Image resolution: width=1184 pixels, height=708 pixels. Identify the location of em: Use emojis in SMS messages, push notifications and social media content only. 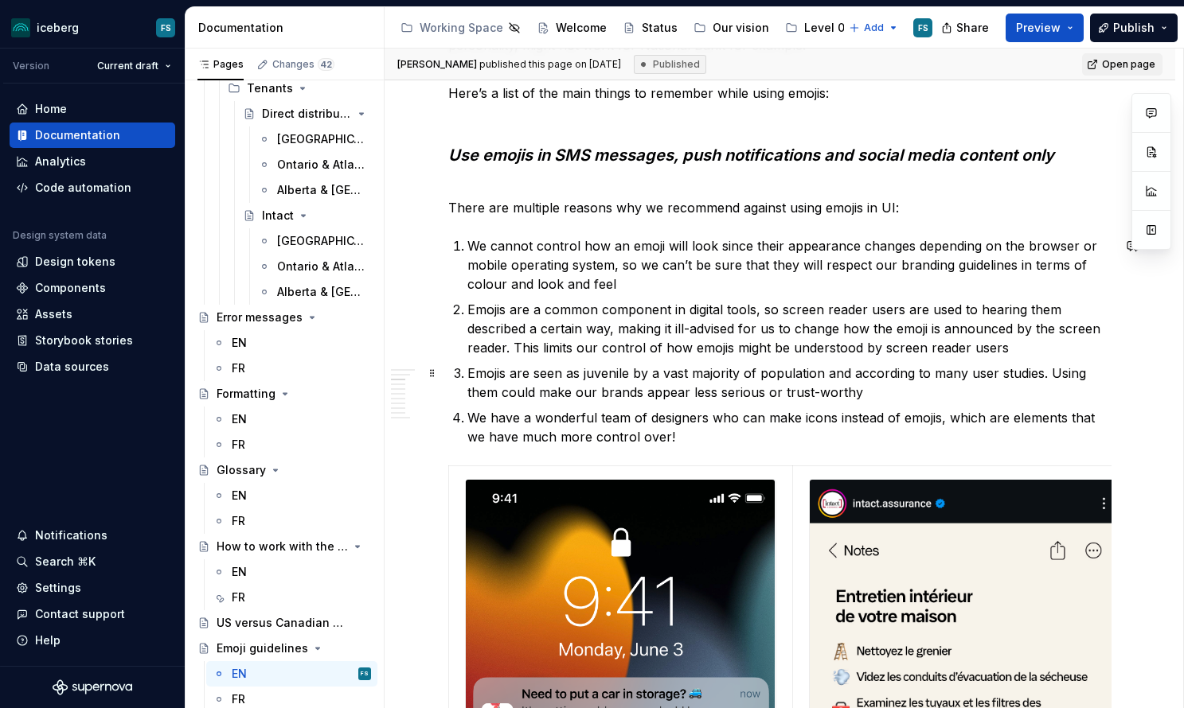
(751, 155).